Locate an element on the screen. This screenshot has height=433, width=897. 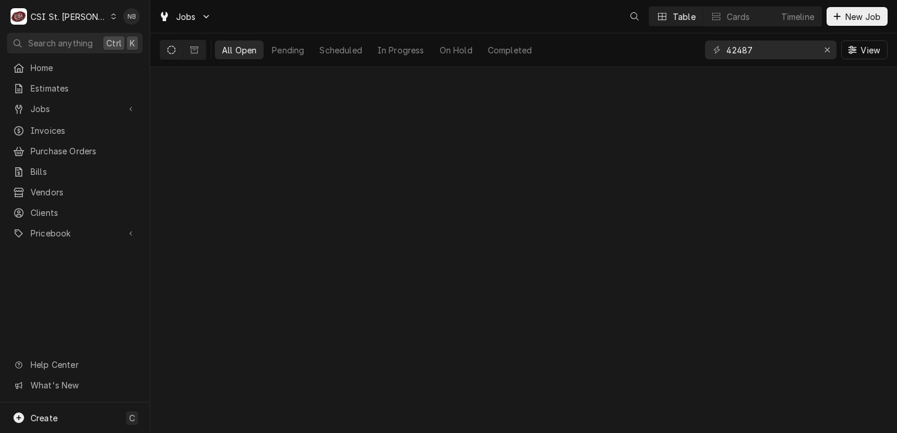
span: Home is located at coordinates (83, 68).